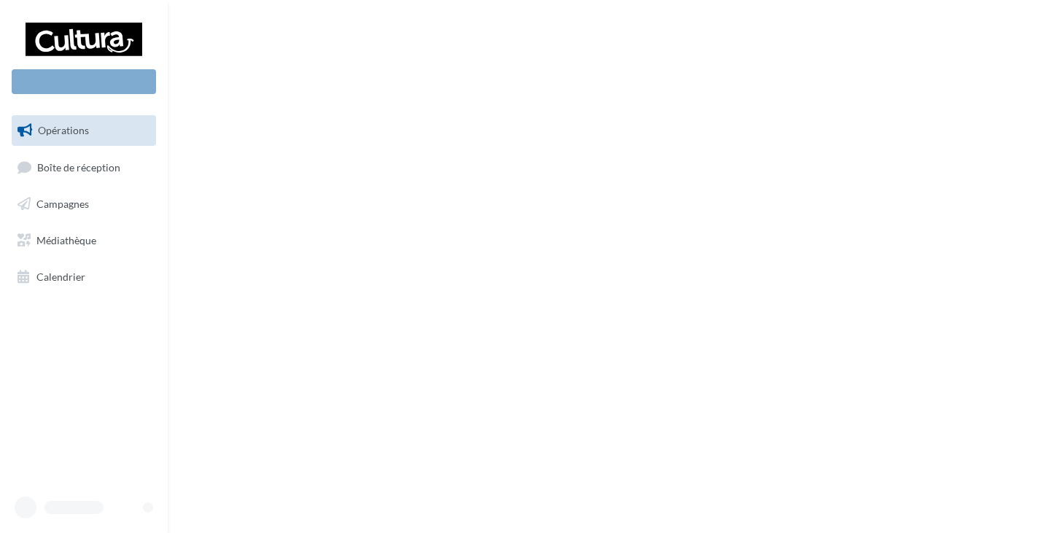 Image resolution: width=1050 pixels, height=533 pixels. Describe the element at coordinates (84, 82) in the screenshot. I see `div: Nouvelle campagne` at that location.